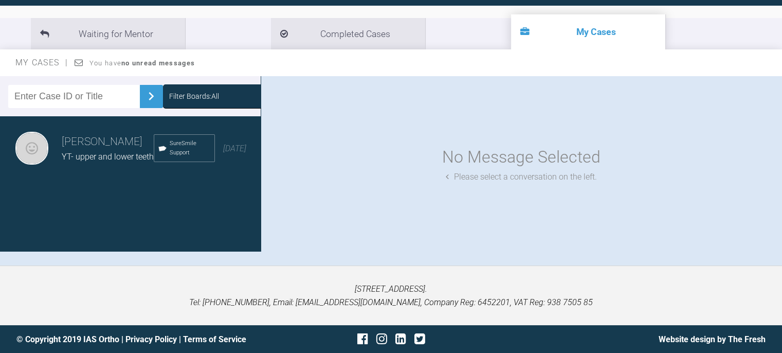 The image size is (782, 353). Describe the element at coordinates (190, 148) in the screenshot. I see `span: SureSmile Support` at that location.